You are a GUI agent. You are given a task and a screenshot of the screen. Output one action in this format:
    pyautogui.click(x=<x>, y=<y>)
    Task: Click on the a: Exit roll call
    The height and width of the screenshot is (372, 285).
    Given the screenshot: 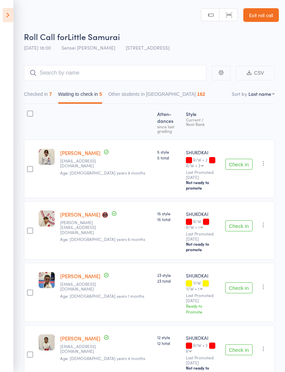 What is the action you would take?
    pyautogui.click(x=261, y=15)
    